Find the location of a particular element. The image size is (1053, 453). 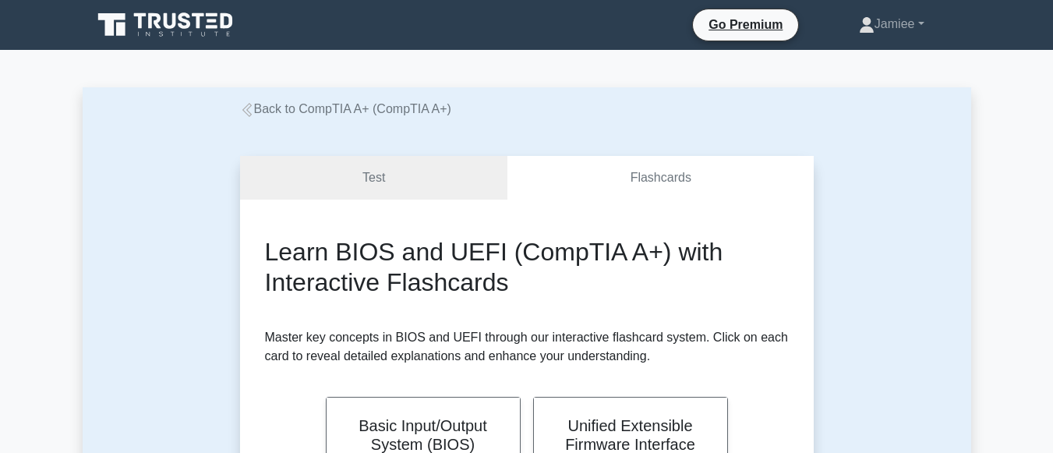

p: Master key concepts in BIOS and UEFI through our interactive flashcard system. Click on each card... is located at coordinates (527, 347).